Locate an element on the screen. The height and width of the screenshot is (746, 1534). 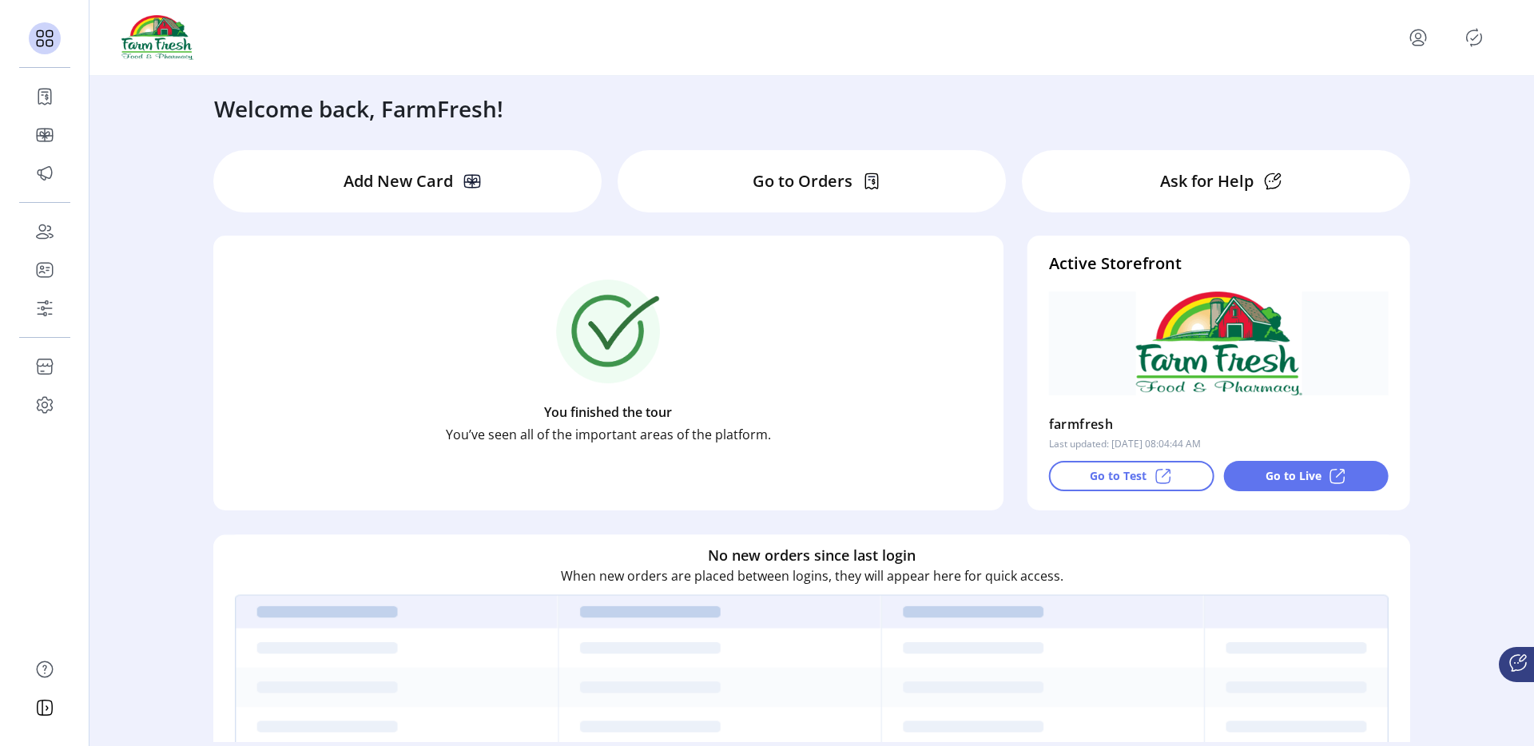
img: logo is located at coordinates (157, 38).